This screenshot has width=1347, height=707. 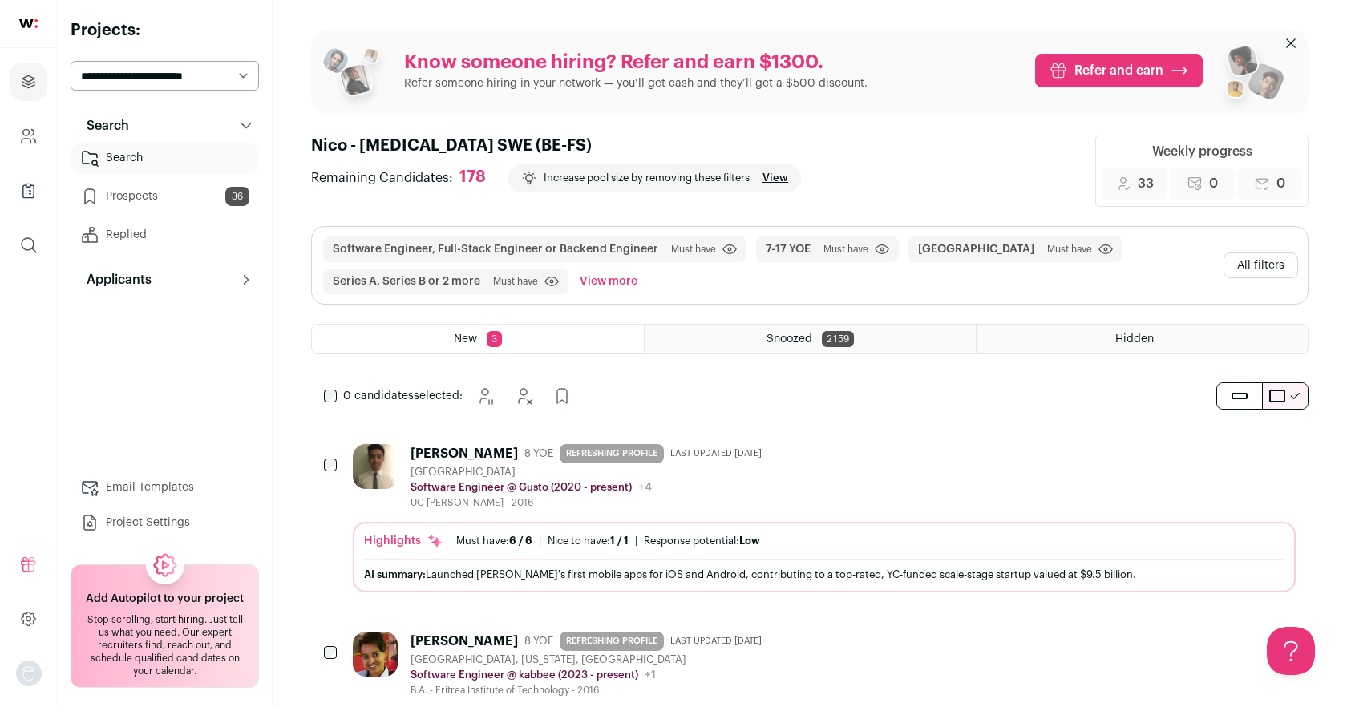 I want to click on a: Projects, so click(x=28, y=82).